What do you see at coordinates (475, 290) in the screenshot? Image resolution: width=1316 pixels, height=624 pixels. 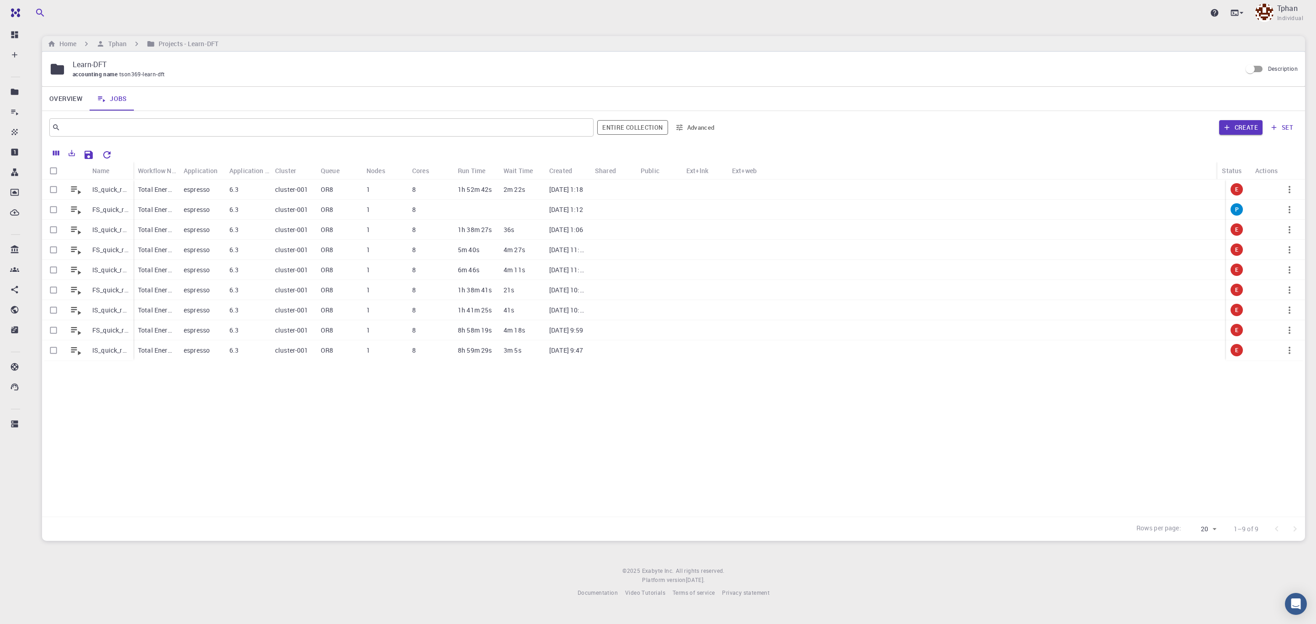 I see `p: 1h 38m 41s` at bounding box center [475, 290].